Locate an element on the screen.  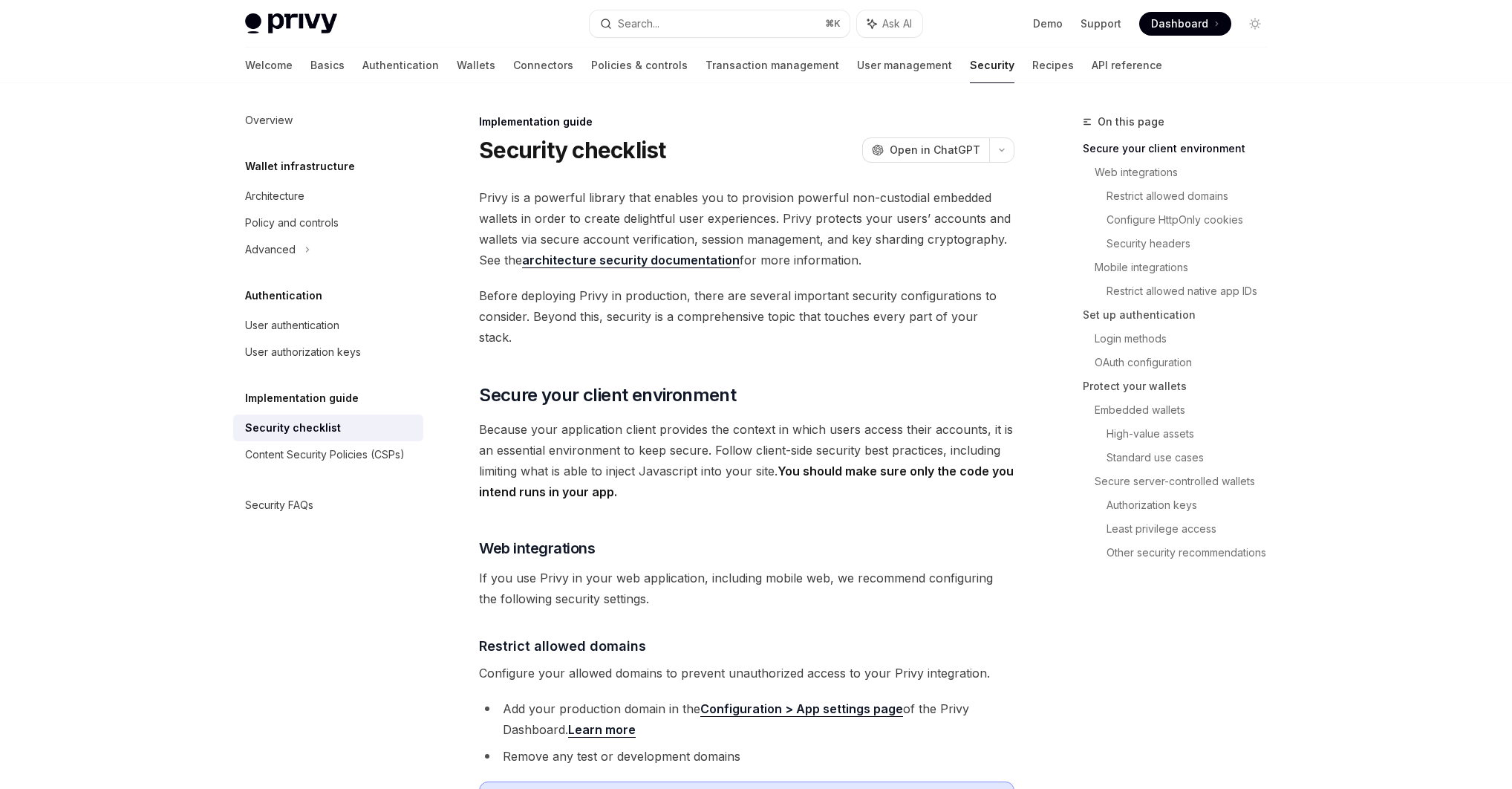
a: Configure HttpOnly cookies is located at coordinates (1193, 219).